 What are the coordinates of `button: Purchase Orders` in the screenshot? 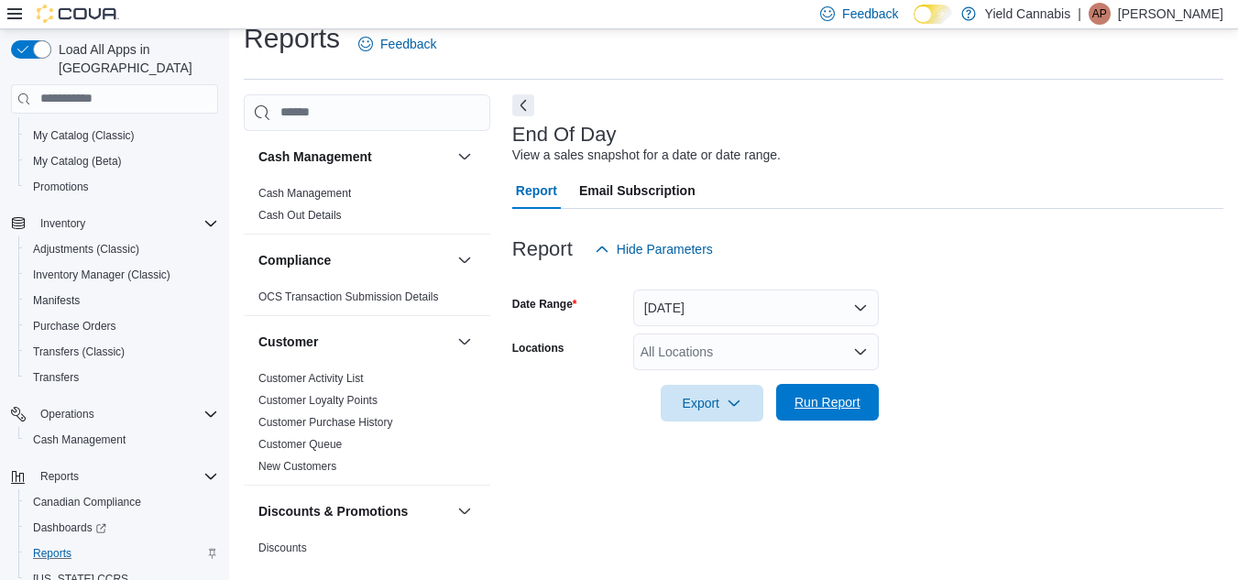 It's located at (122, 326).